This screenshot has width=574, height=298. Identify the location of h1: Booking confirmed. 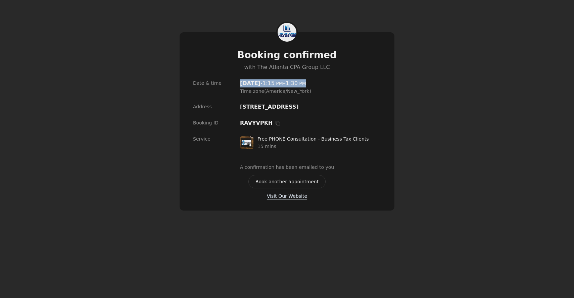
(287, 55).